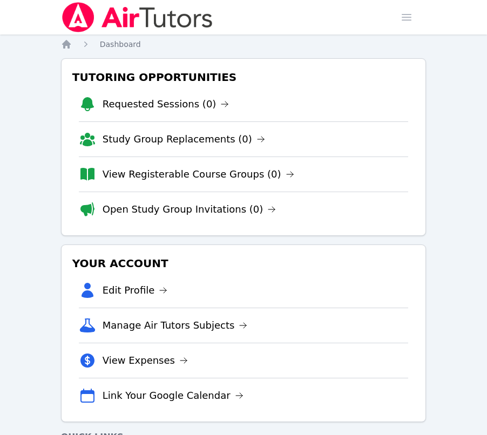  Describe the element at coordinates (198, 174) in the screenshot. I see `a: View Registerable Course Groups (0)` at that location.